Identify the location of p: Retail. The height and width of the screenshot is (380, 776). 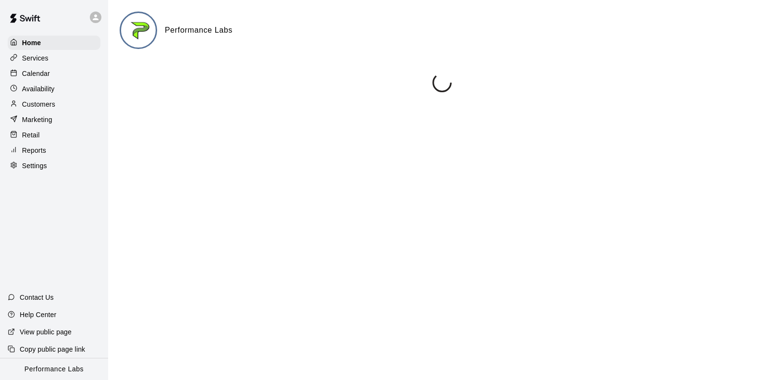
(31, 135).